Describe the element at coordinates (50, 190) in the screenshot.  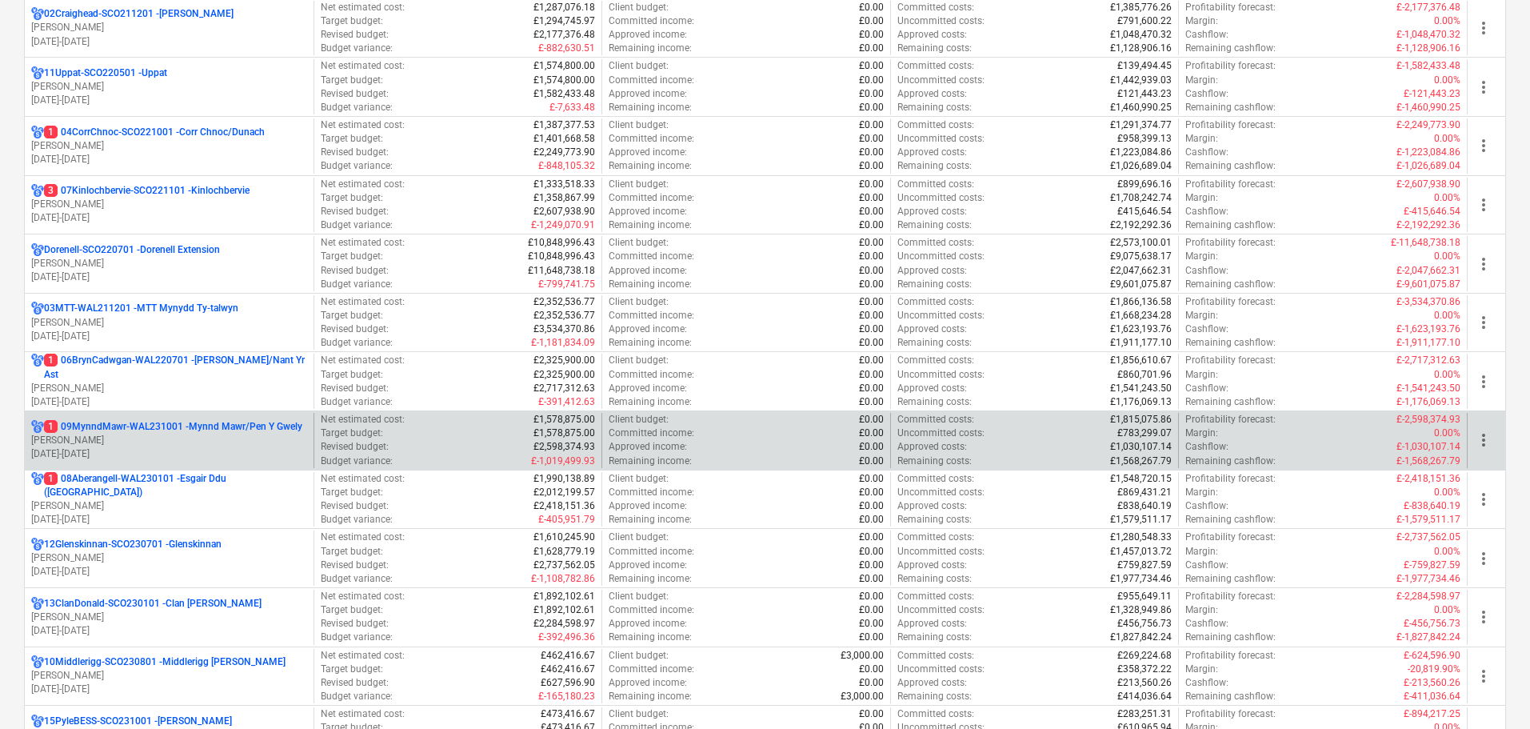
I see `span: 3` at that location.